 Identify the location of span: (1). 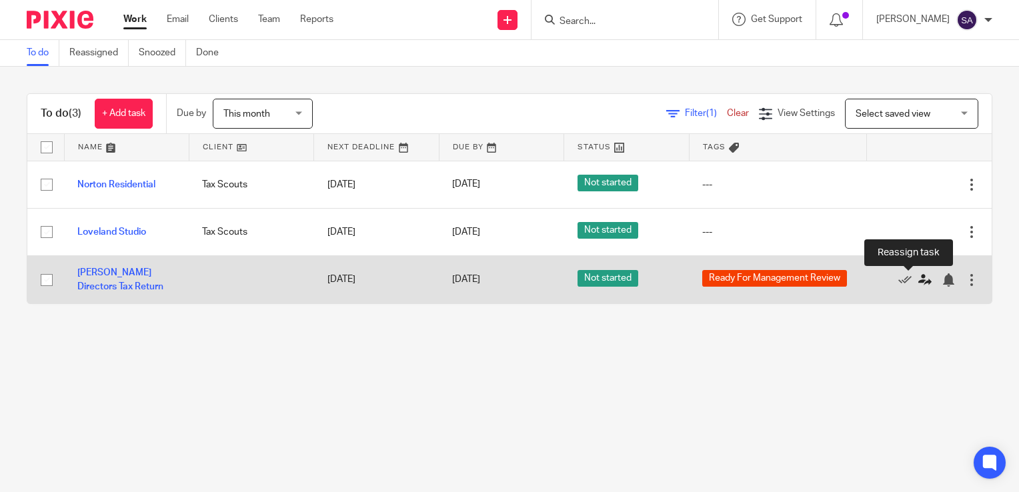
(712, 113).